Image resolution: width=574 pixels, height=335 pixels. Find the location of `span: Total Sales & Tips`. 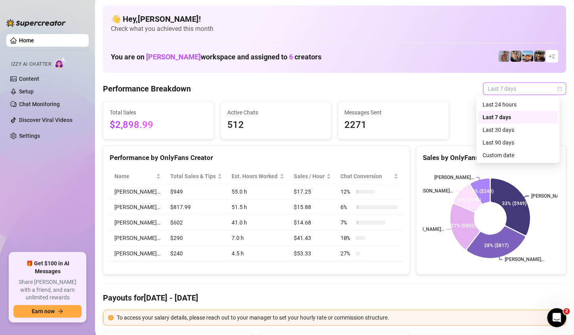

span: Total Sales & Tips is located at coordinates (193, 176).